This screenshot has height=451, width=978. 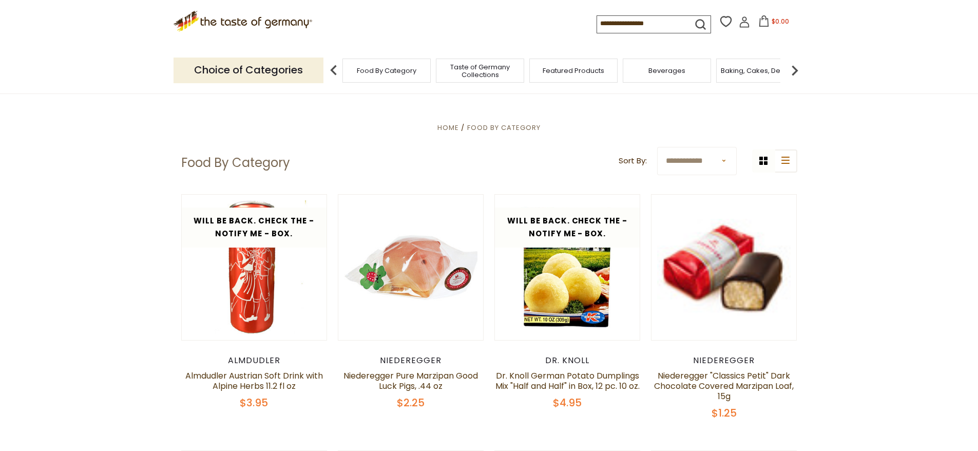 What do you see at coordinates (574, 70) in the screenshot?
I see `span: Featured Products` at bounding box center [574, 70].